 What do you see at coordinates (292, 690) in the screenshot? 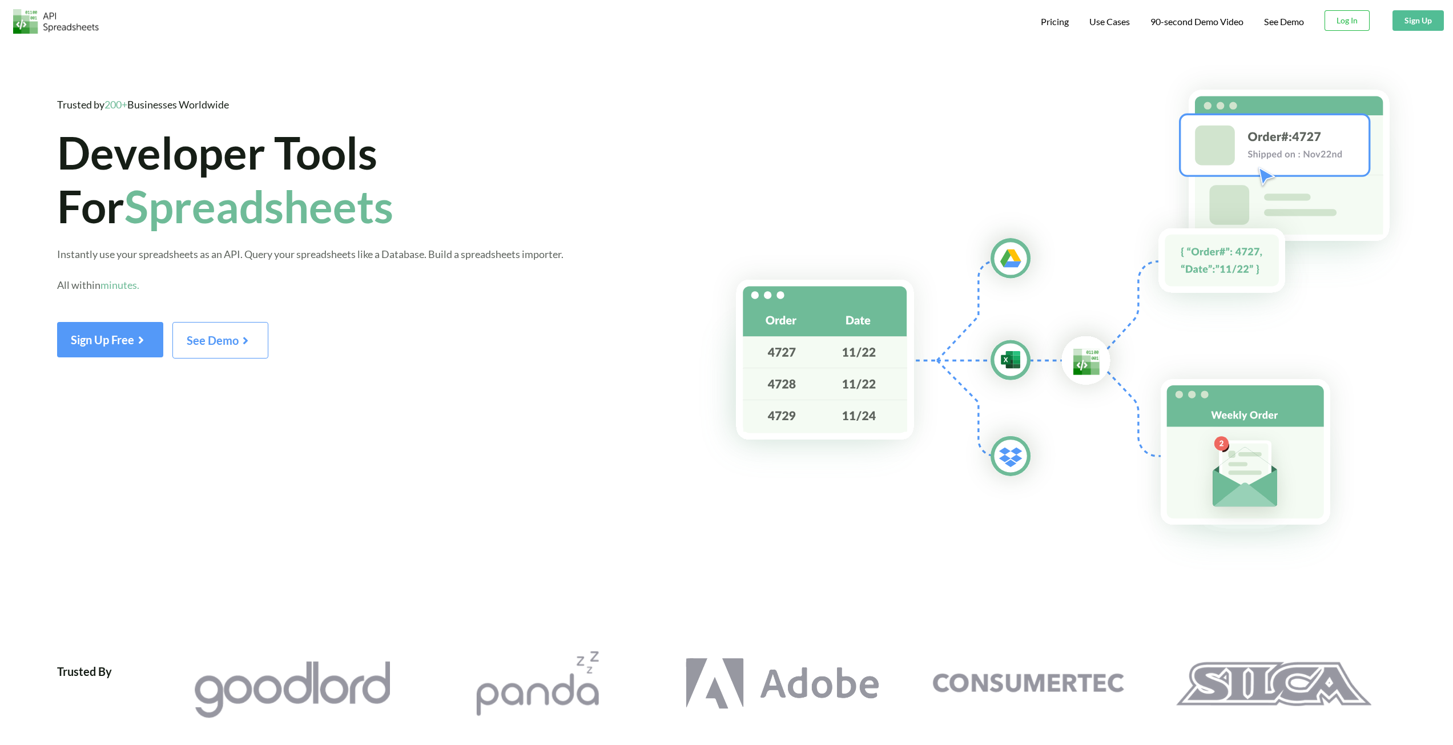
I see `img: Goodlord Logo` at bounding box center [292, 690].